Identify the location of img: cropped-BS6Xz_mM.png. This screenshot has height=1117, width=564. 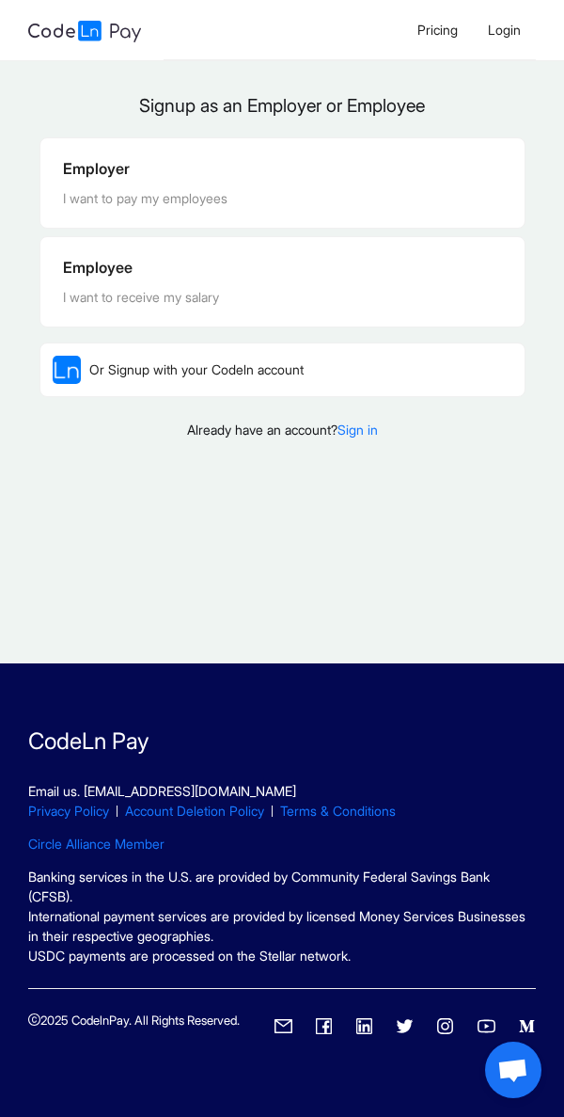
(67, 370).